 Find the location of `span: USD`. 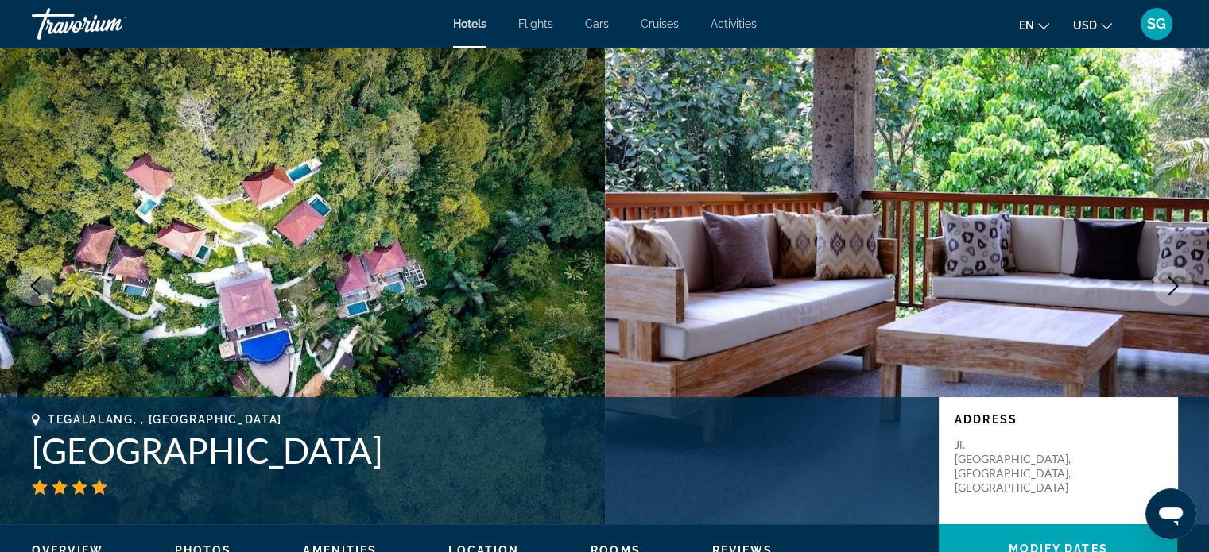

span: USD is located at coordinates (1085, 25).